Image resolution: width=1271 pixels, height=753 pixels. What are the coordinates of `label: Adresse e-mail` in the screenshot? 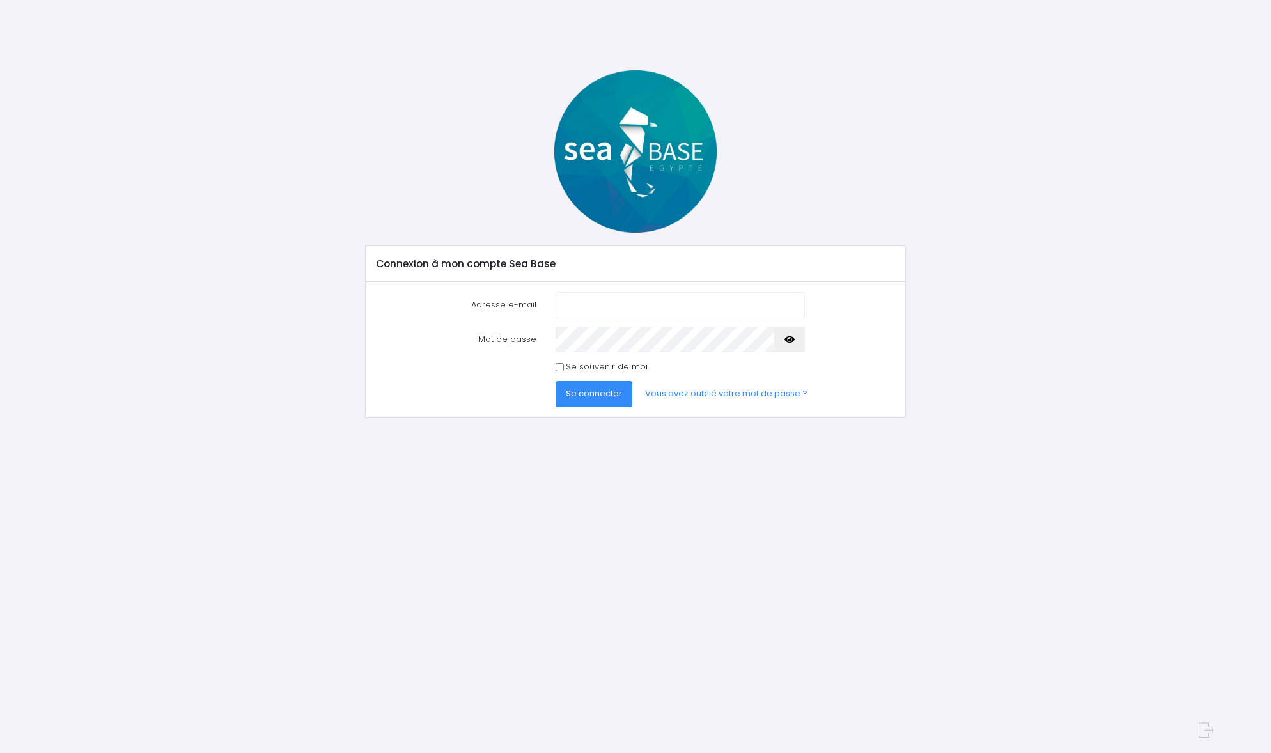 It's located at (457, 305).